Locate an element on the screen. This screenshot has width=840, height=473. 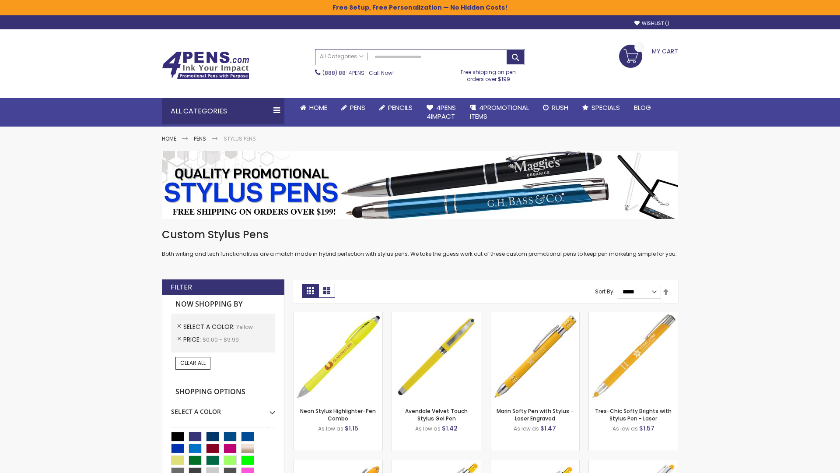
a: Blog is located at coordinates (642, 108).